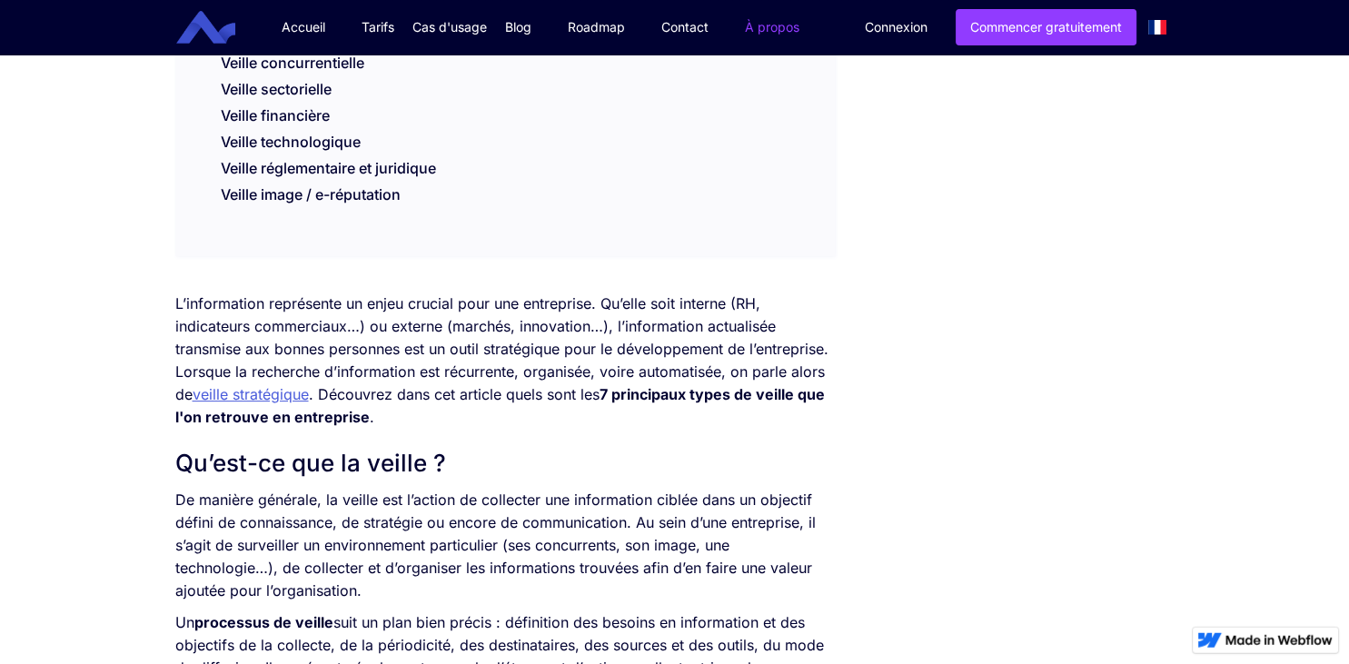 This screenshot has height=664, width=1349. What do you see at coordinates (450, 27) in the screenshot?
I see `div: Cas d'usage` at bounding box center [450, 27].